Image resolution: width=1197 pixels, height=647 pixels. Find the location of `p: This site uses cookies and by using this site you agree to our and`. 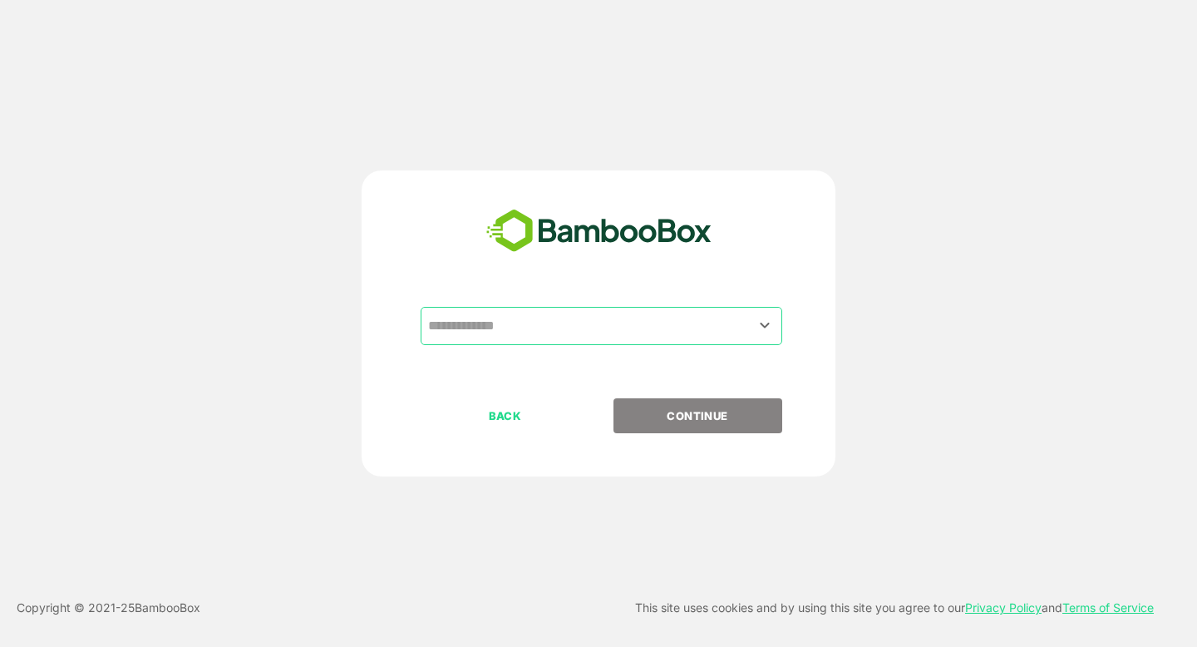

p: This site uses cookies and by using this site you agree to our and is located at coordinates (895, 608).